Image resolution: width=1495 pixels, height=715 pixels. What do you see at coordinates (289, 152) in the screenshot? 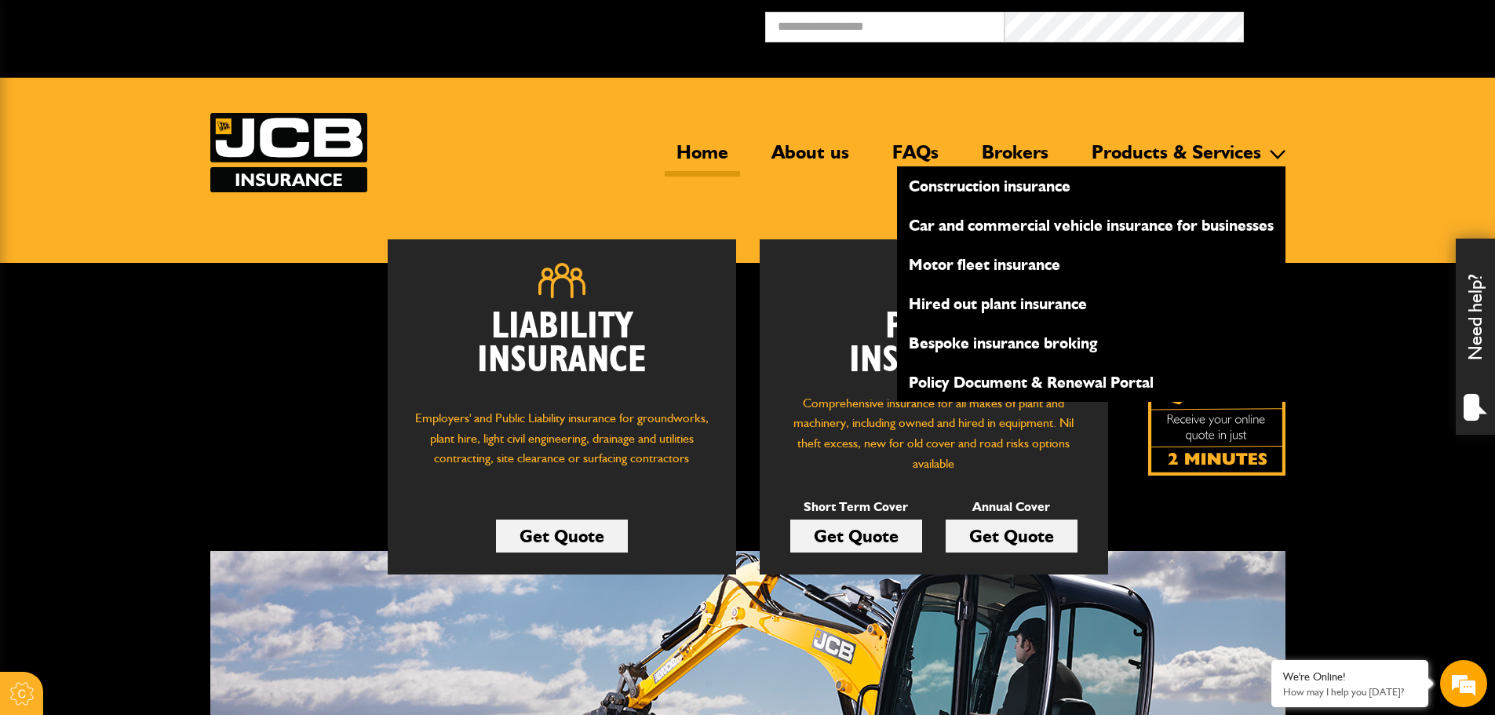
I see `img: JCB Insurance Services logo` at bounding box center [289, 152].